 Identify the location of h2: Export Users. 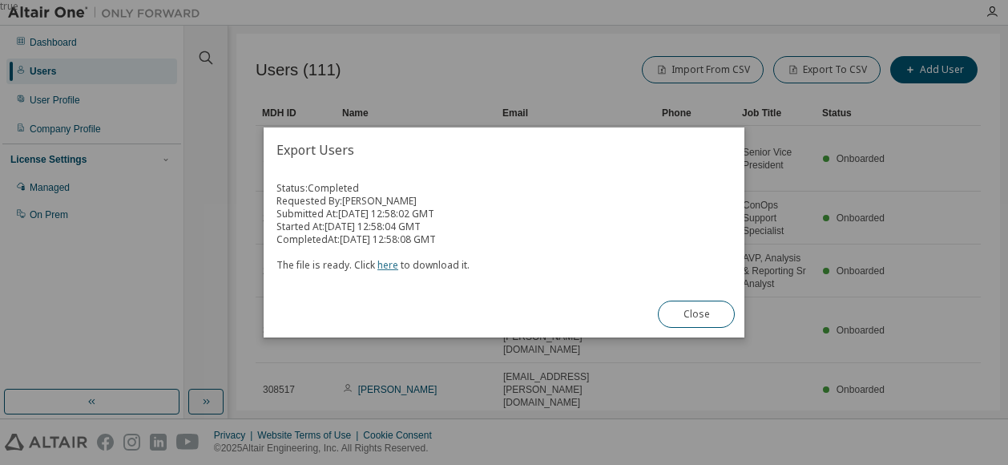
(504, 150).